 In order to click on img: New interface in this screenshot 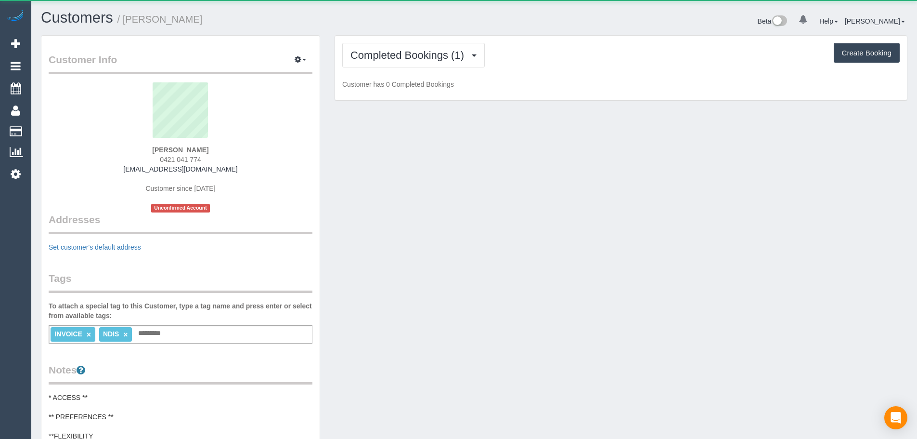, I will do `click(779, 22)`.